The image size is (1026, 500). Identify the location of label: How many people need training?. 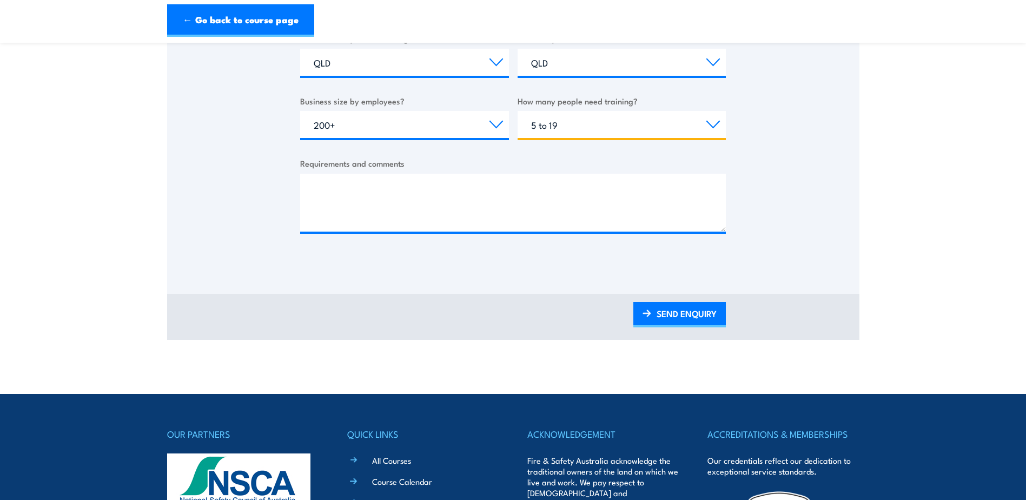
(622, 101).